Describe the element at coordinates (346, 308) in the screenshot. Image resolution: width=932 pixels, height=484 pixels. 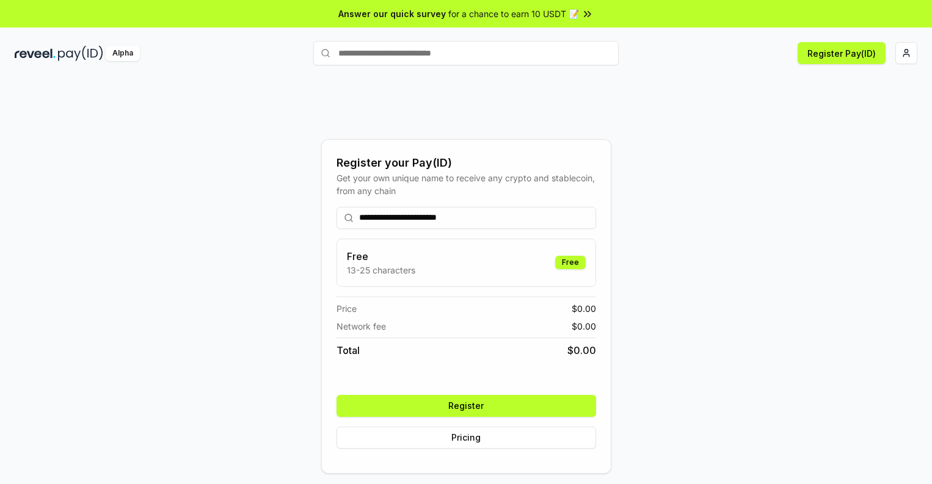
I see `span: Price` at that location.